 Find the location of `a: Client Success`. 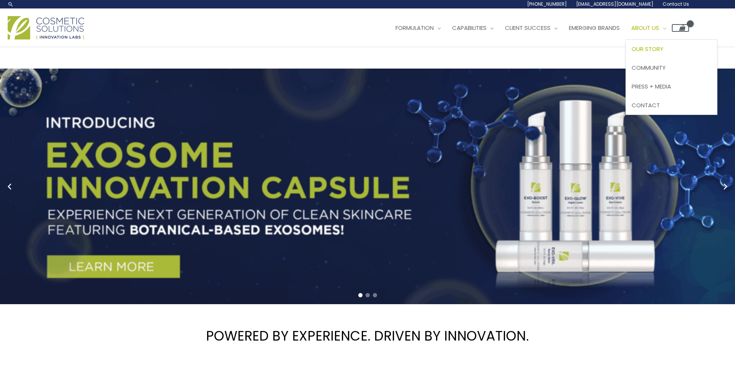

a: Client Success is located at coordinates (531, 28).